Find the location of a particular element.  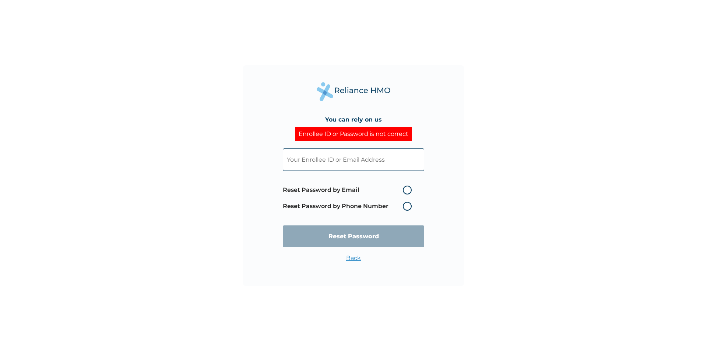

label: Reset Password by Email is located at coordinates (349, 190).